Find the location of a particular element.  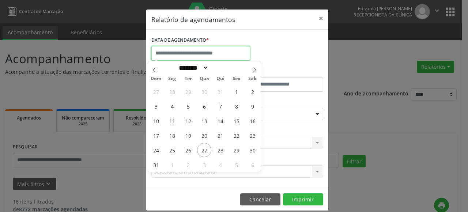

span: Agosto 16, 2025 is located at coordinates (252, 121).